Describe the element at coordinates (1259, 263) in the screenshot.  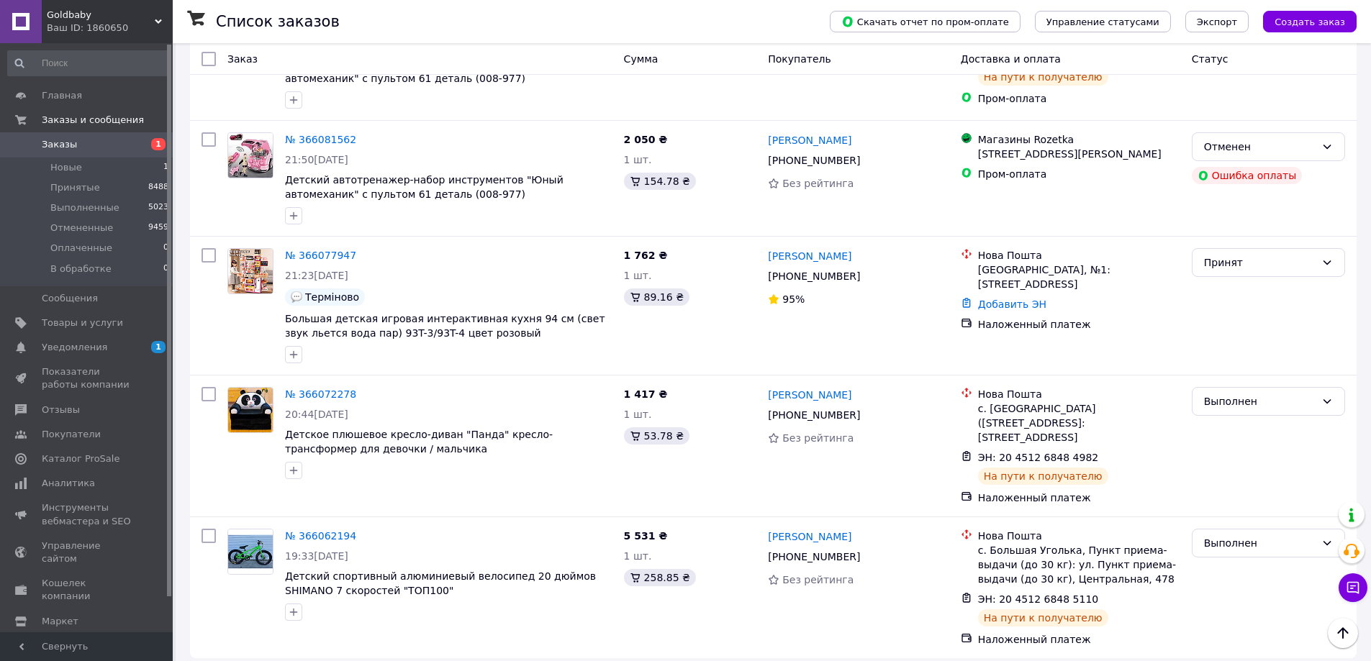
I see `div: Принят` at that location.